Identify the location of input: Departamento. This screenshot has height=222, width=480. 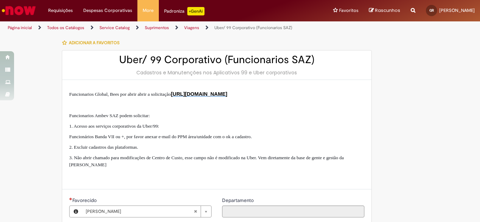
(293, 212).